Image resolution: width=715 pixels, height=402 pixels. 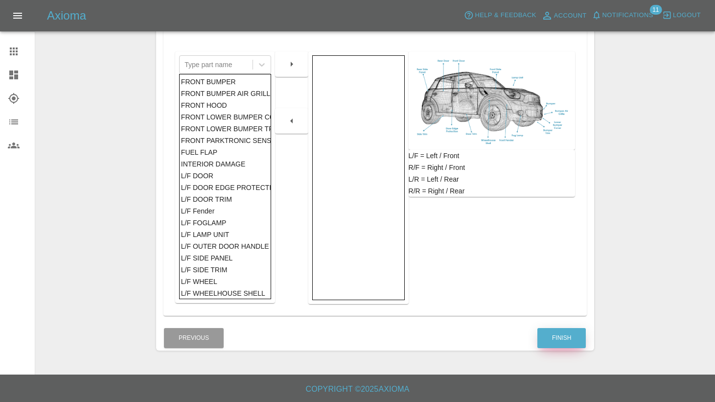 I want to click on div: L/F DOOR TRIM, so click(x=225, y=199).